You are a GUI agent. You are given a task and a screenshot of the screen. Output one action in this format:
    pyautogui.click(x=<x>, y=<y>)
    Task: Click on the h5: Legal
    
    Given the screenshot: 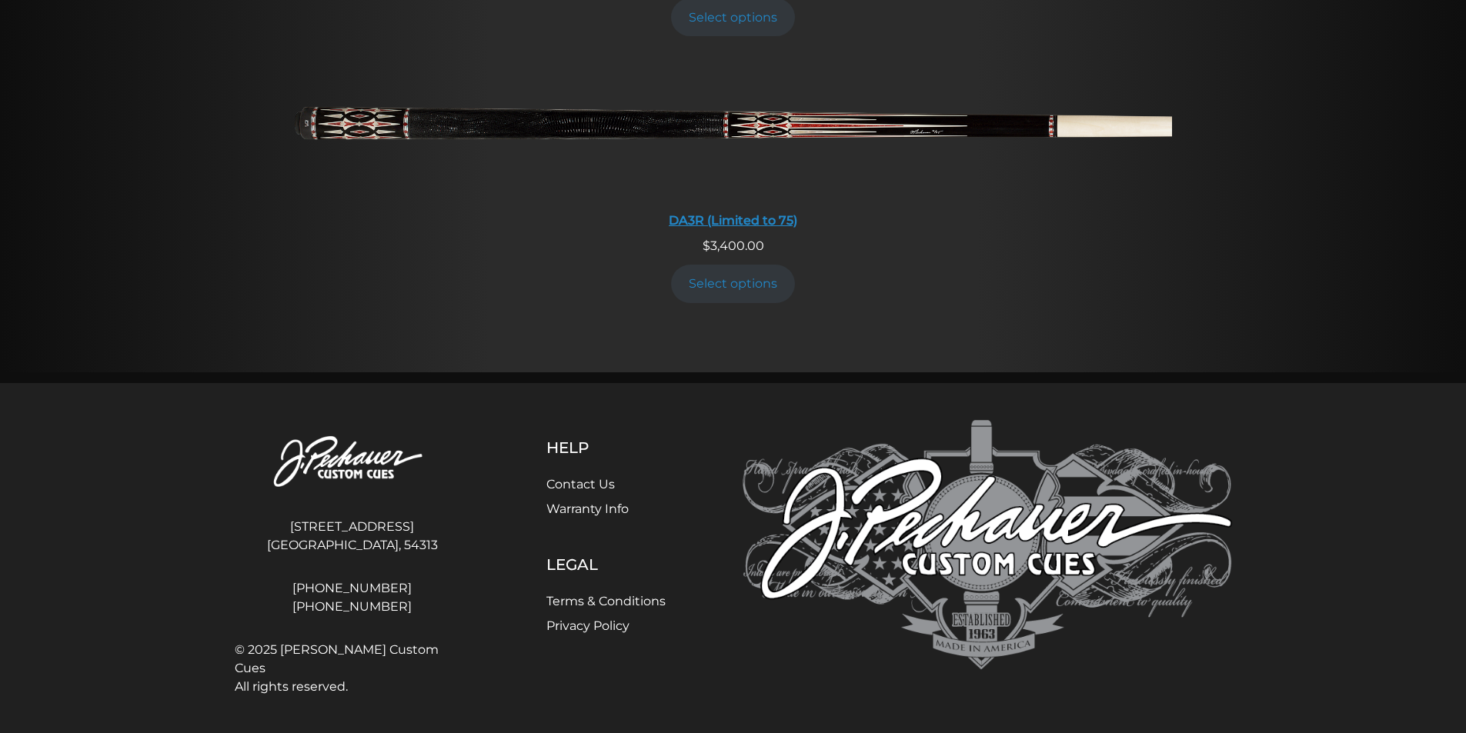 What is the action you would take?
    pyautogui.click(x=606, y=565)
    